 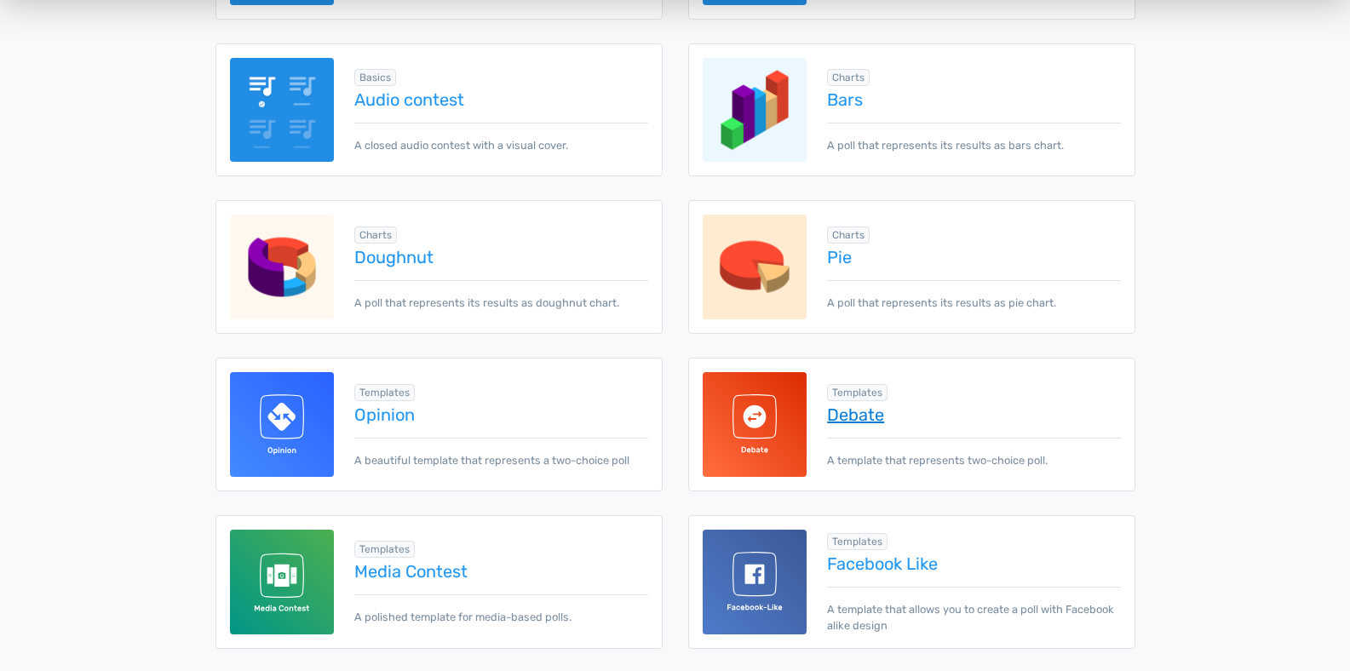 I want to click on p: A polished template for media-based polls., so click(x=501, y=610).